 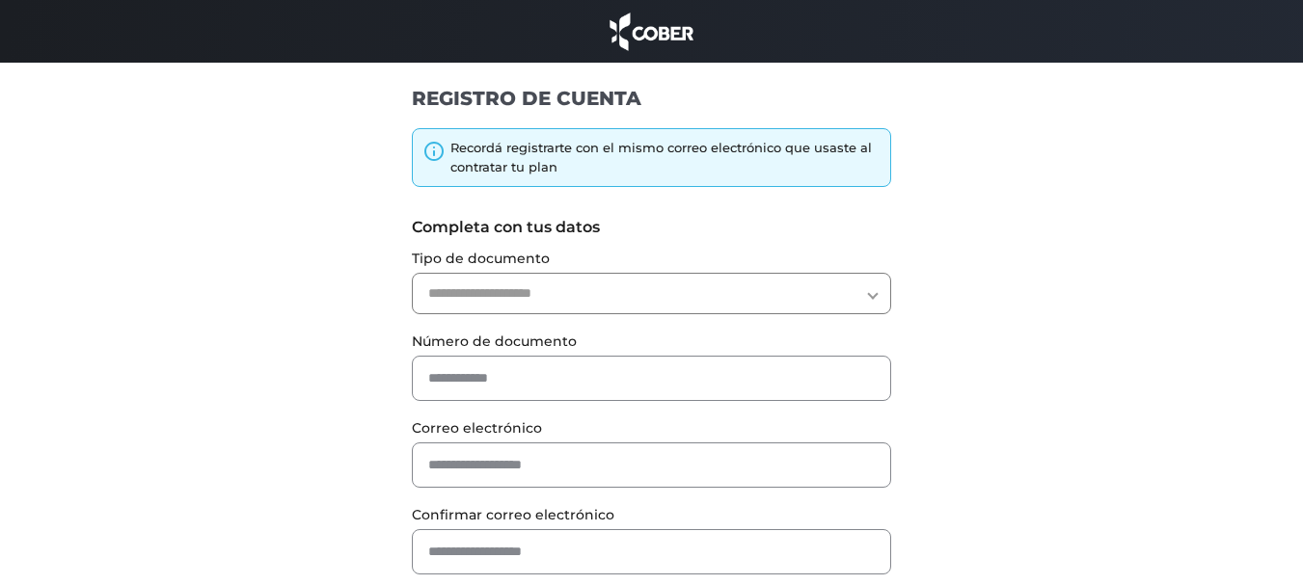 I want to click on label: Confirmar correo electrónico, so click(x=651, y=515).